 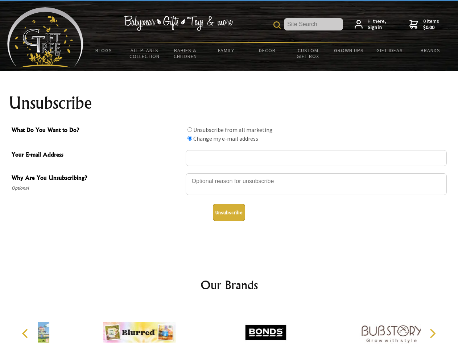 What do you see at coordinates (316, 184) in the screenshot?
I see `textarea: Why Are You Unsubscribing?` at bounding box center [316, 184].